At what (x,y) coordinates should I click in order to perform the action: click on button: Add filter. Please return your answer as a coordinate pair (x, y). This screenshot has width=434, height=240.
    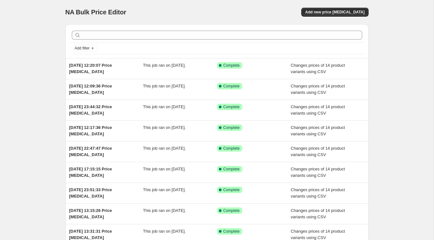
    Looking at the image, I should click on (85, 48).